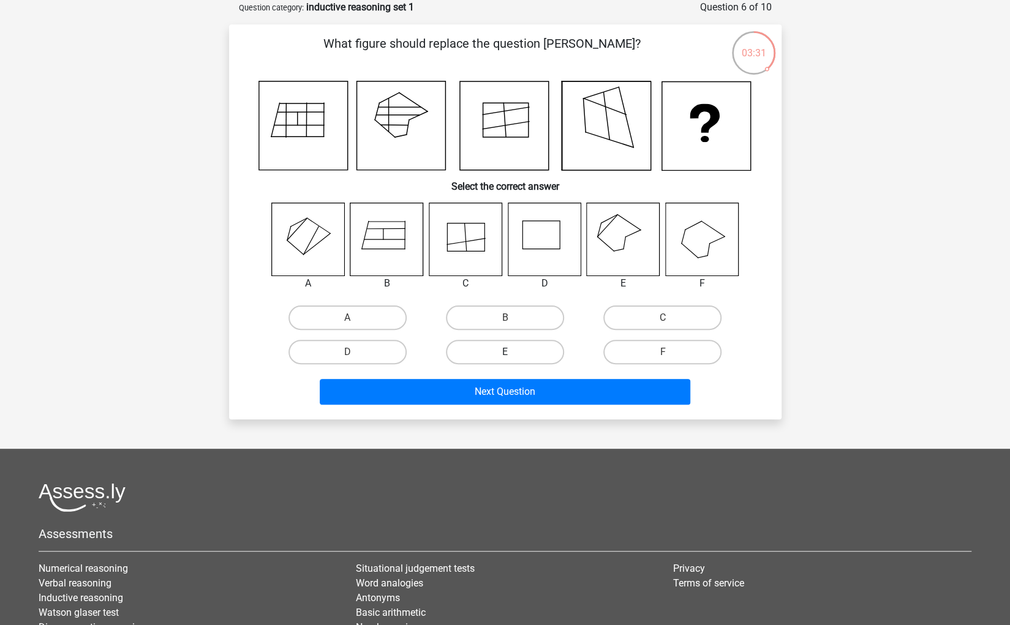 The height and width of the screenshot is (625, 1010). Describe the element at coordinates (505, 318) in the screenshot. I see `label: B` at that location.